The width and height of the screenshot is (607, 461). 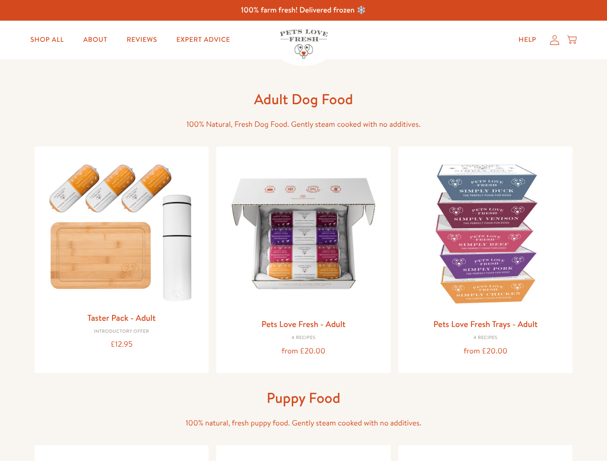 What do you see at coordinates (303, 423) in the screenshot?
I see `span: 100% natural, fresh puppy food. Gently steam cooked with no additives.` at bounding box center [303, 423].